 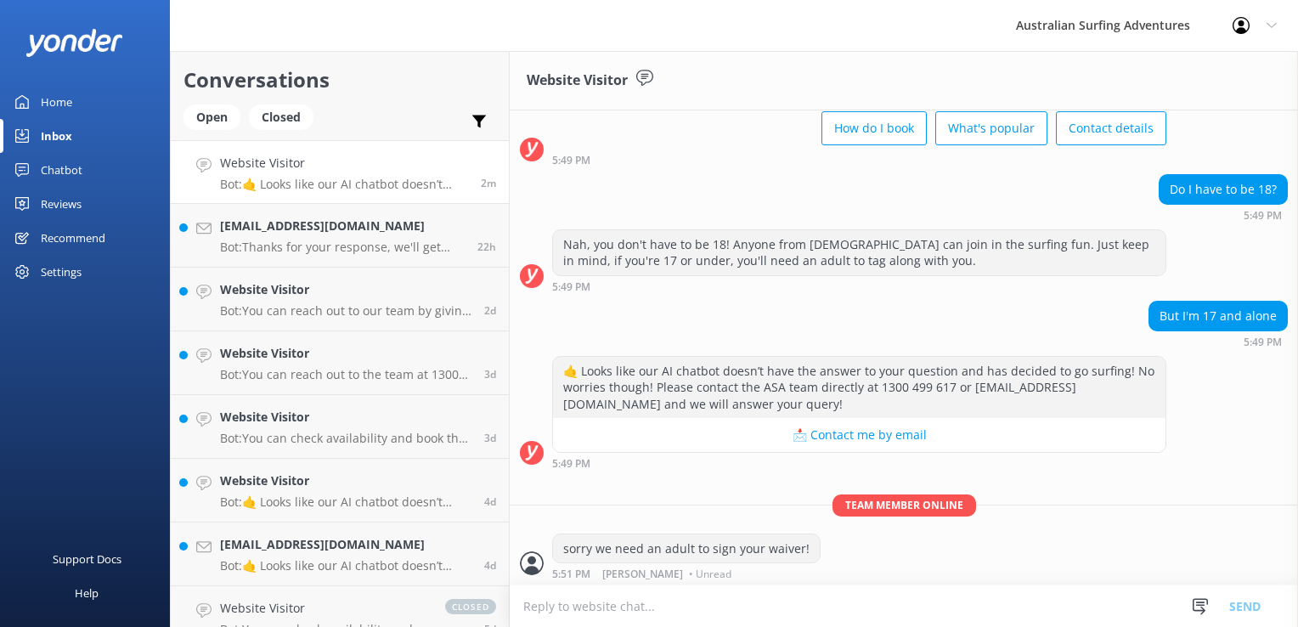 What do you see at coordinates (340, 80) in the screenshot?
I see `h2: Conversations` at bounding box center [340, 80].